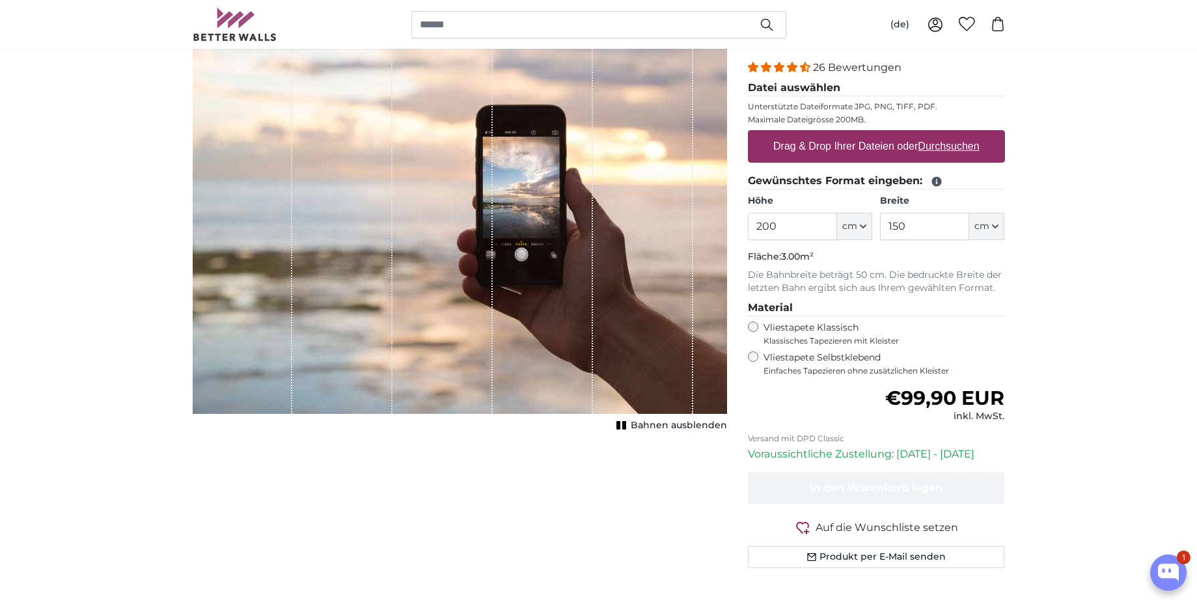 This screenshot has width=1197, height=600. Describe the element at coordinates (797, 256) in the screenshot. I see `span: 3.00m²` at that location.